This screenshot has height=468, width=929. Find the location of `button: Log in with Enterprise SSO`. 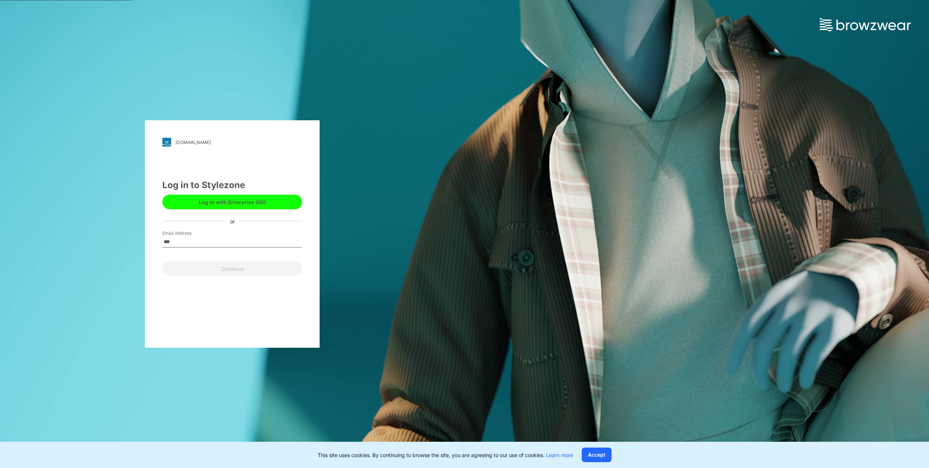

button: Log in with Enterprise SSO is located at coordinates (232, 202).